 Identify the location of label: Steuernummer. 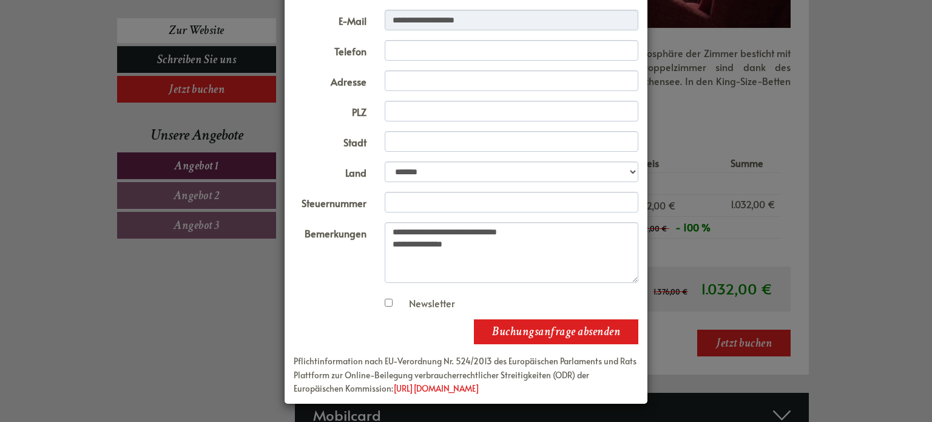
(330, 201).